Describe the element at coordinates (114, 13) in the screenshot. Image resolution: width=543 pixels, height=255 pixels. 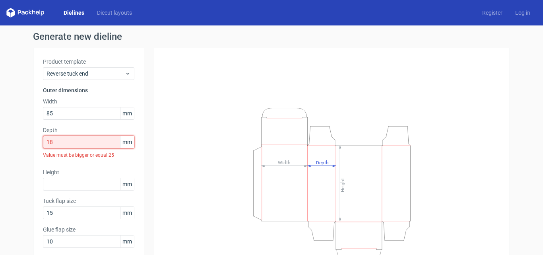
I see `a: Diecut layouts` at that location.